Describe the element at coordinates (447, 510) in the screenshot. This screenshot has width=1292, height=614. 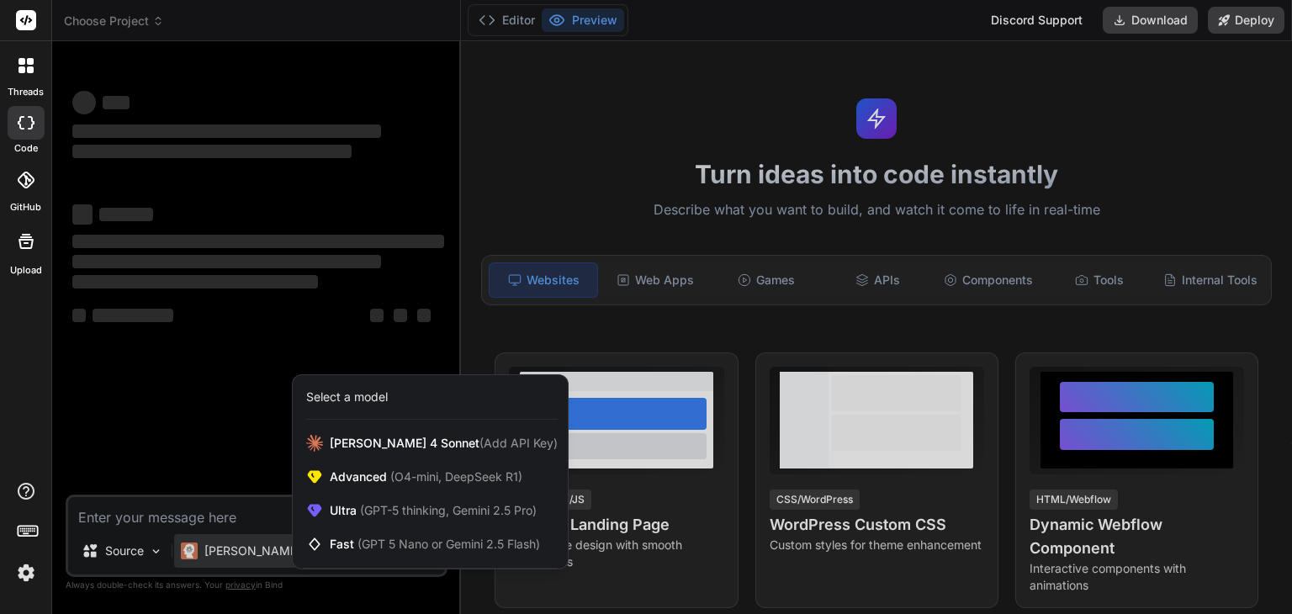
I see `span: (GPT-5 thinking, Gemini 2.5 Pro)` at that location.